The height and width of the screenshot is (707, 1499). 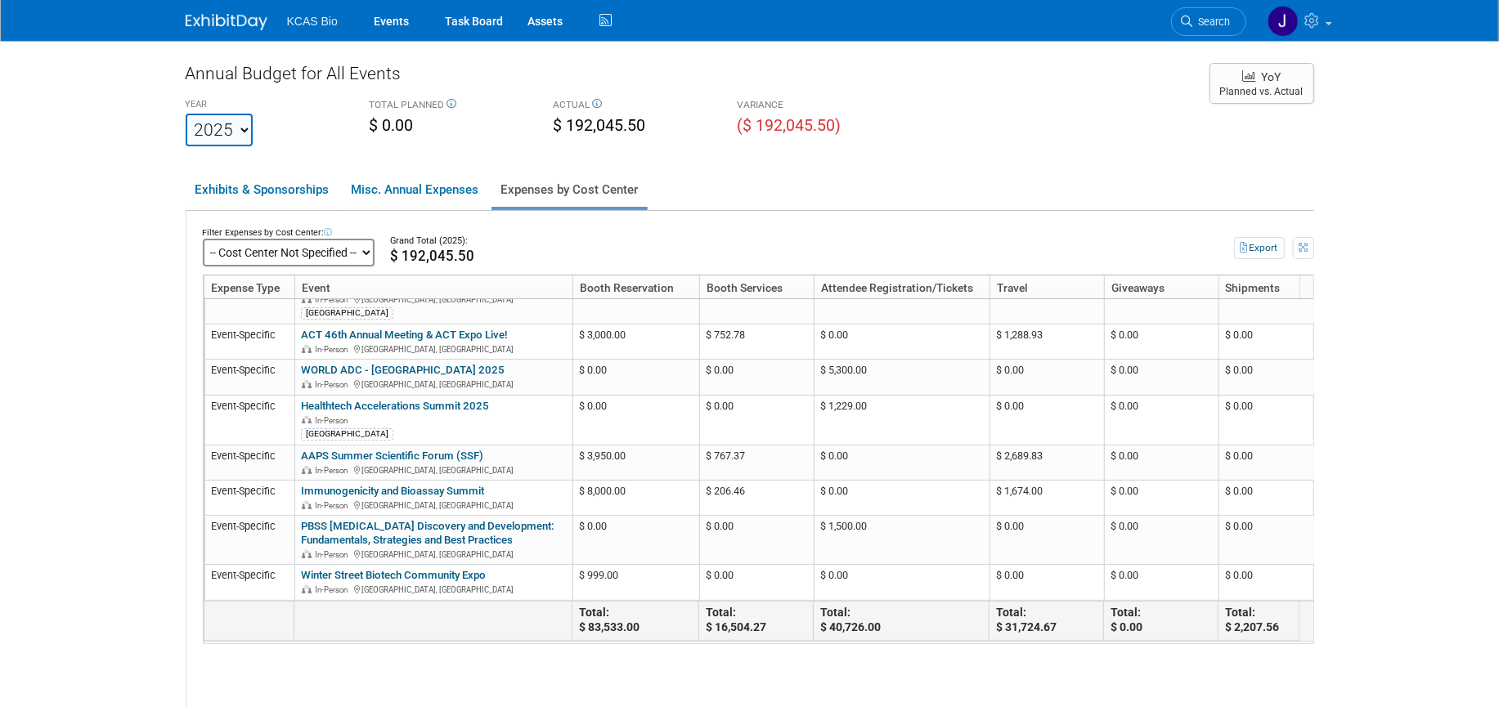 I want to click on td: Total: $ 2,207.56, so click(x=1275, y=621).